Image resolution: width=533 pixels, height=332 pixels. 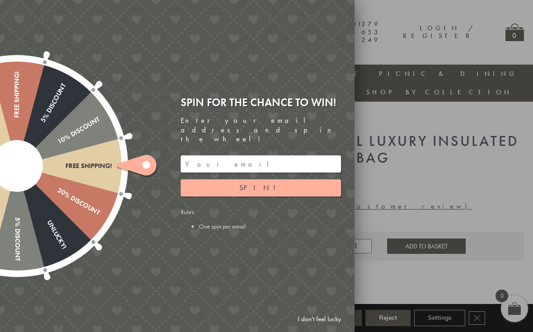 What do you see at coordinates (261, 130) in the screenshot?
I see `div: Enter your email address and spin the wheel!` at bounding box center [261, 130].